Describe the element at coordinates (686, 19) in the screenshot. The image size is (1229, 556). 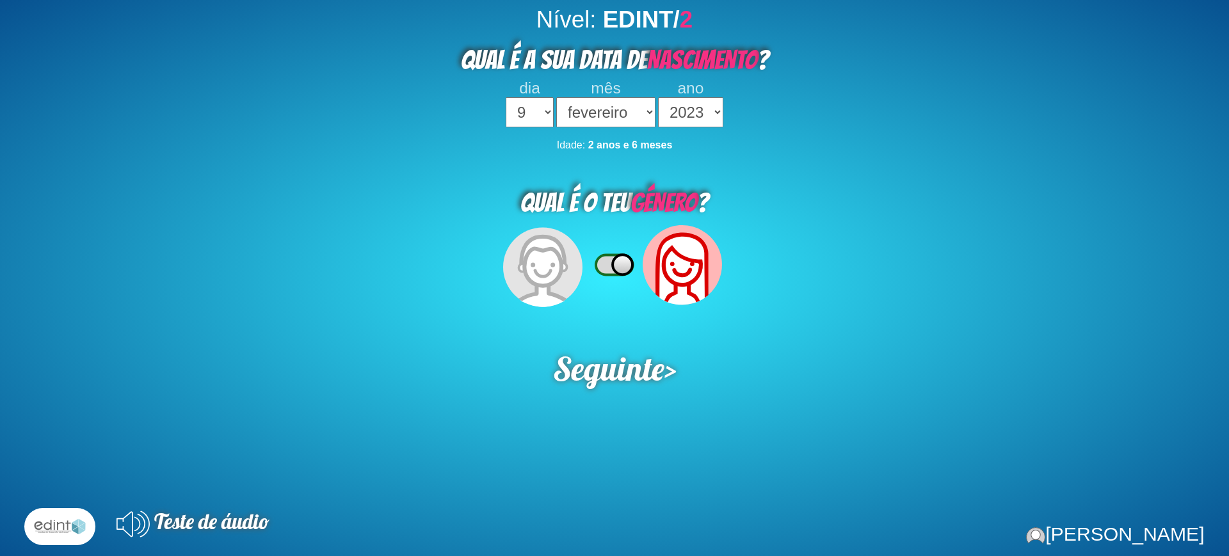
I see `span: 2` at that location.